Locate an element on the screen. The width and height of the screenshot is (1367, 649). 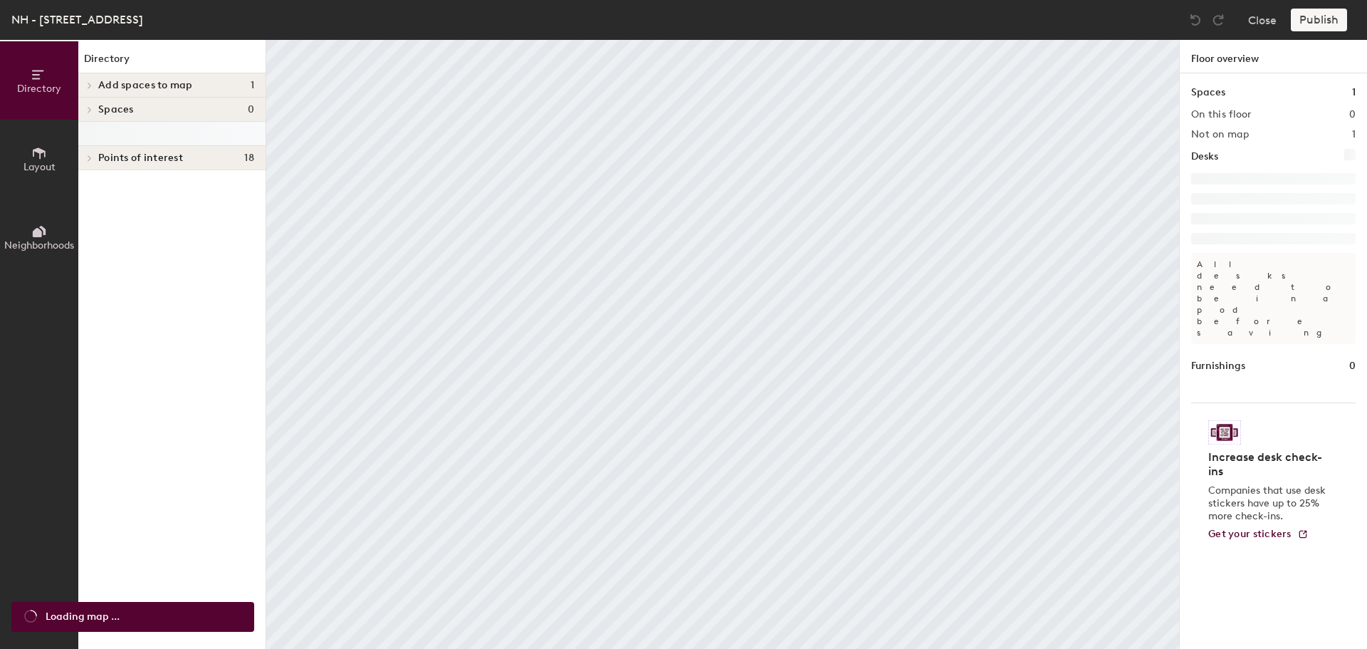
h2: On this floor is located at coordinates (1221, 115).